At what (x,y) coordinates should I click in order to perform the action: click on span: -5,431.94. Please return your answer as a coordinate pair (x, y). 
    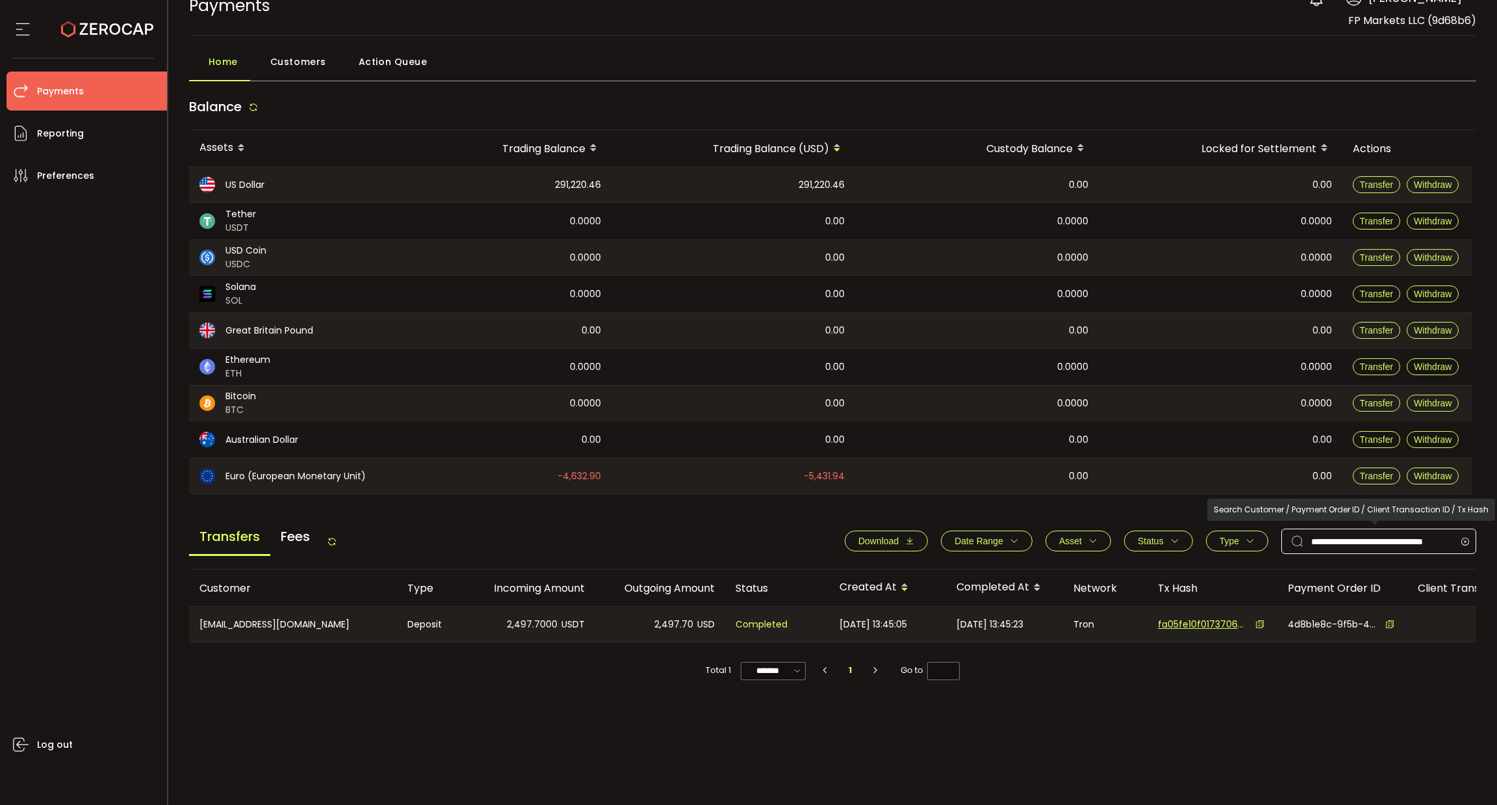
    Looking at the image, I should click on (824, 476).